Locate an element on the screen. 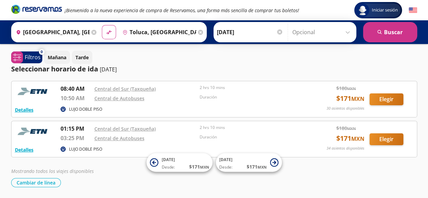  p: Tarde is located at coordinates (82, 57).